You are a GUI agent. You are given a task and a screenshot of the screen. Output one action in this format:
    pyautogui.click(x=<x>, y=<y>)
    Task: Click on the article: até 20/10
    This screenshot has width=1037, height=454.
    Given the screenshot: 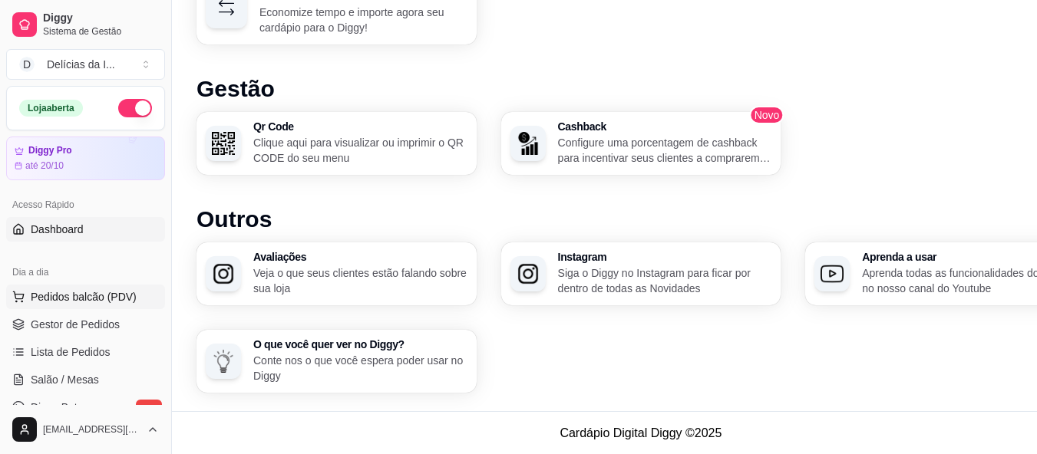 What is the action you would take?
    pyautogui.click(x=45, y=166)
    